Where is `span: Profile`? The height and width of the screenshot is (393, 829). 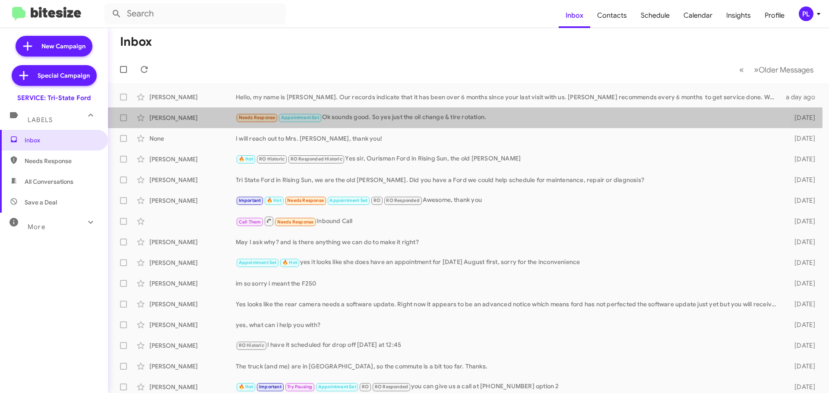
span: Profile is located at coordinates (775, 16).